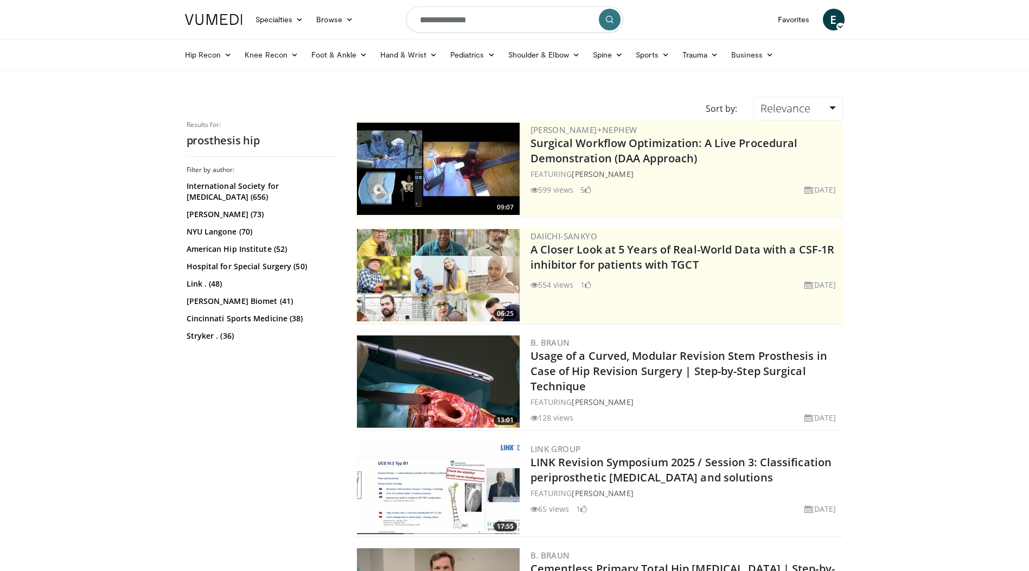 Image resolution: width=1029 pixels, height=571 pixels. What do you see at coordinates (438, 381) in the screenshot?
I see `a: 13:01` at bounding box center [438, 381].